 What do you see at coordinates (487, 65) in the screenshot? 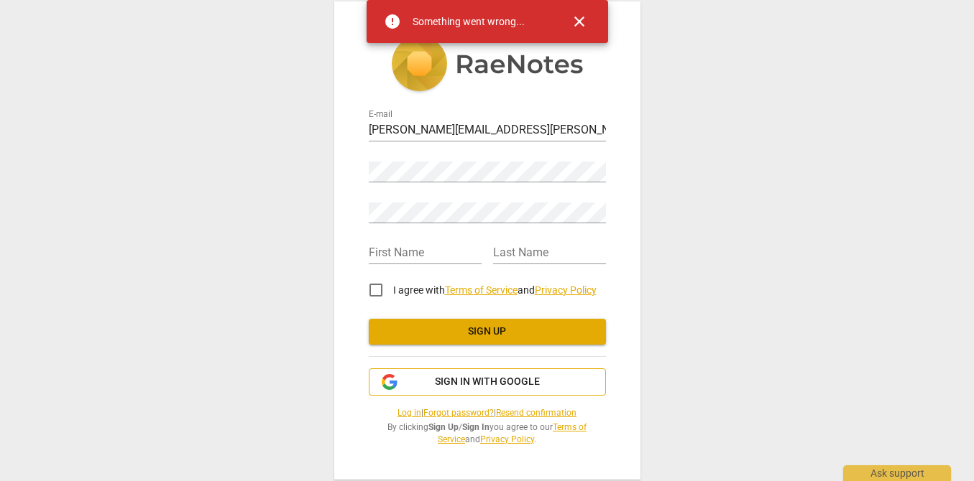
I see `img: 5ac2273c67554f335776073100b6d88f.svg` at bounding box center [487, 65].